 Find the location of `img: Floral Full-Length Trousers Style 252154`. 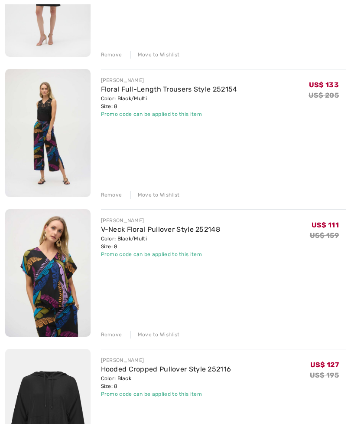

img: Floral Full-Length Trousers Style 252154 is located at coordinates (48, 133).